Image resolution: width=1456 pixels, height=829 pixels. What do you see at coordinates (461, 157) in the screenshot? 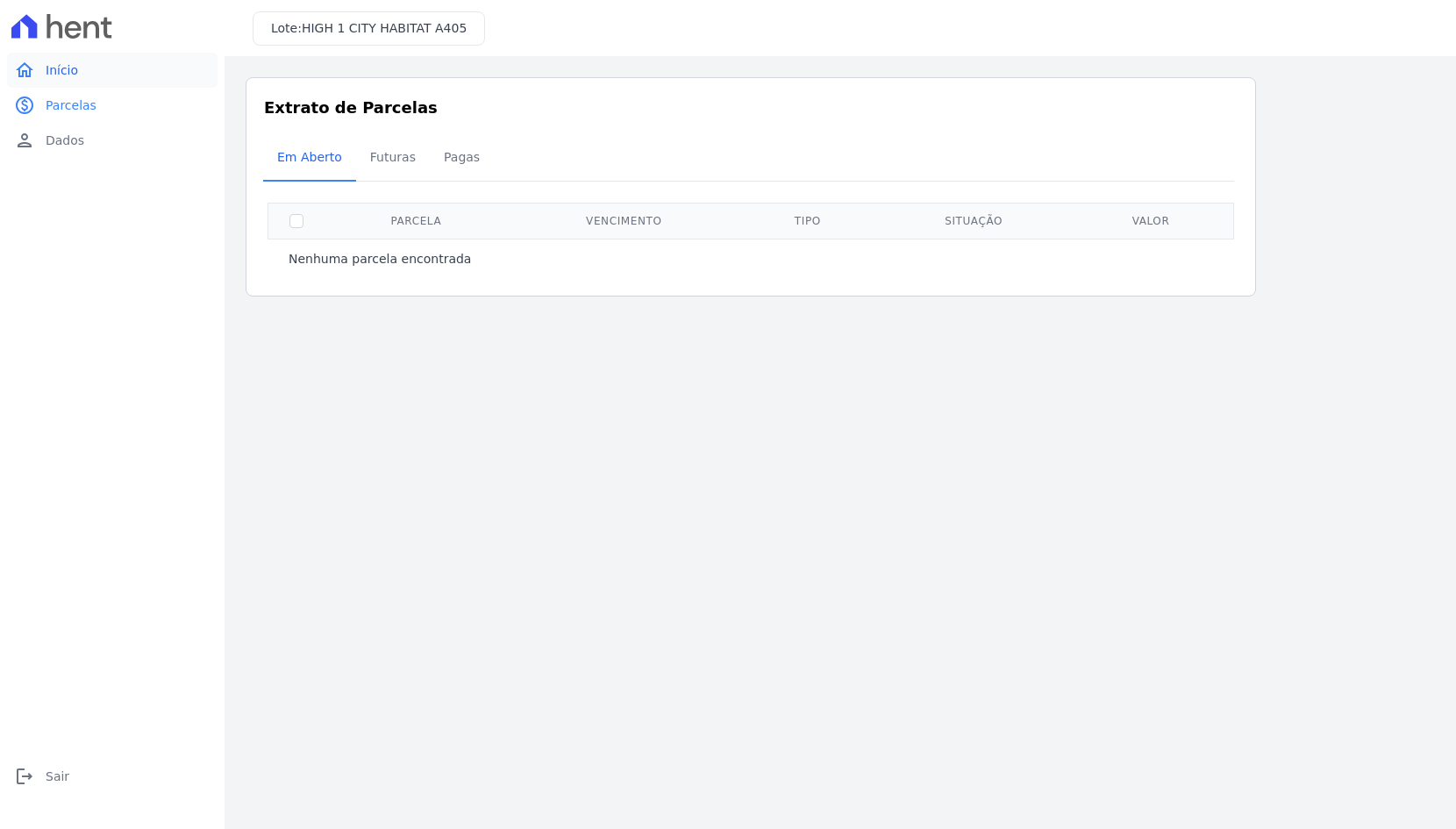
I see `span: Pagas` at bounding box center [461, 157].